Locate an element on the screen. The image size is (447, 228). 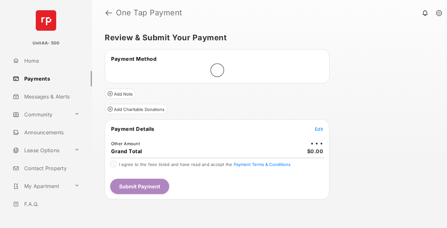
a: F.A.Q. is located at coordinates (51, 204).